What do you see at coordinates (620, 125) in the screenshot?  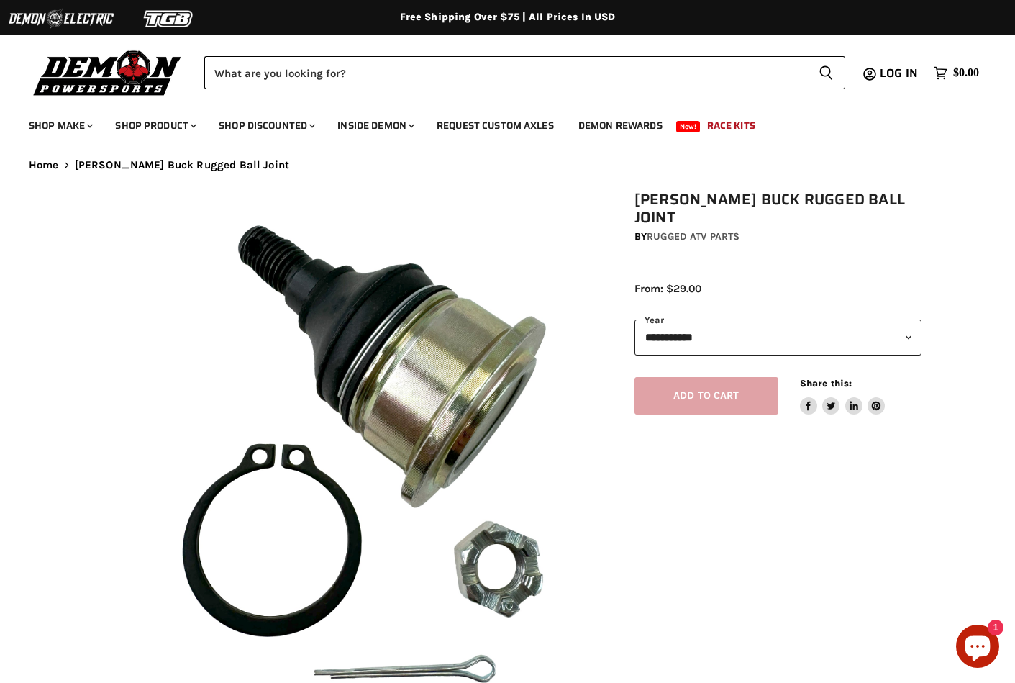 I see `a: Demon Rewards` at bounding box center [620, 125].